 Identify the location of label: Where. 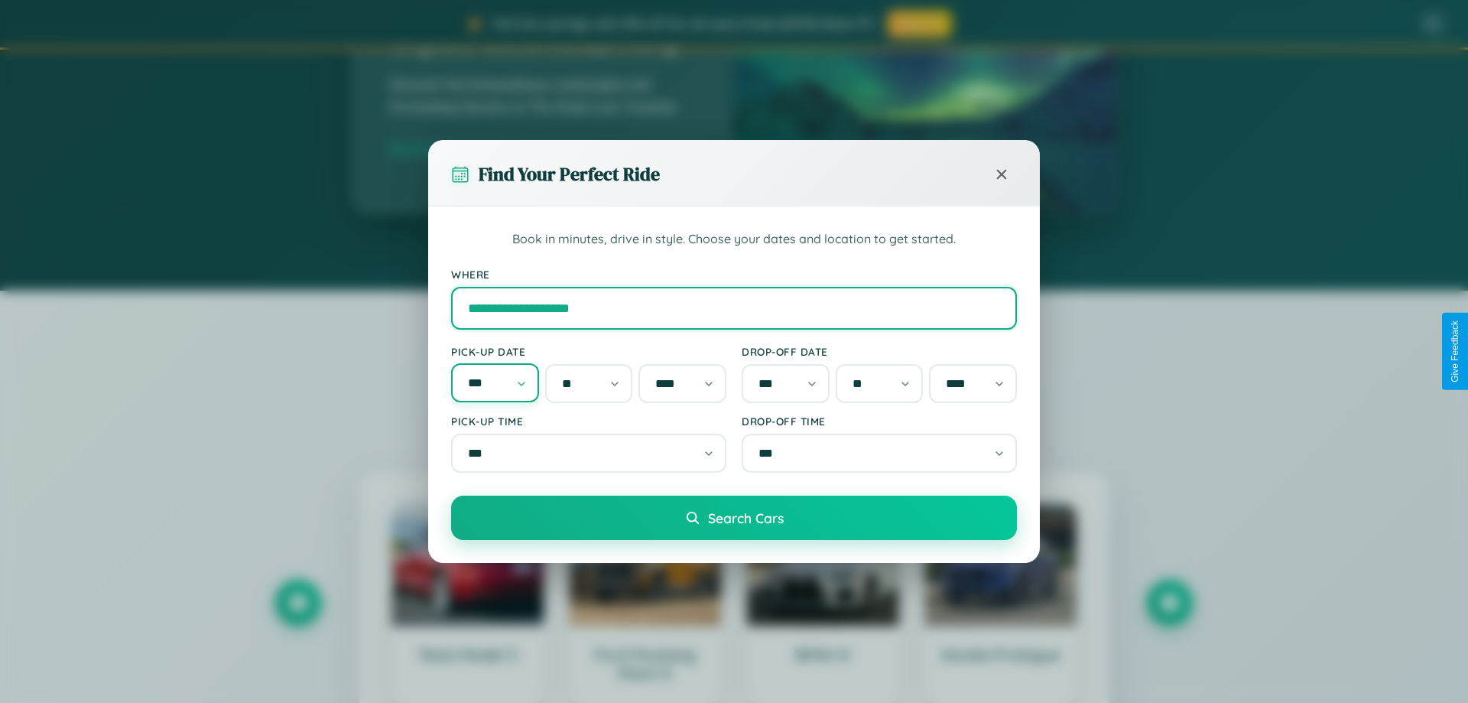
(734, 274).